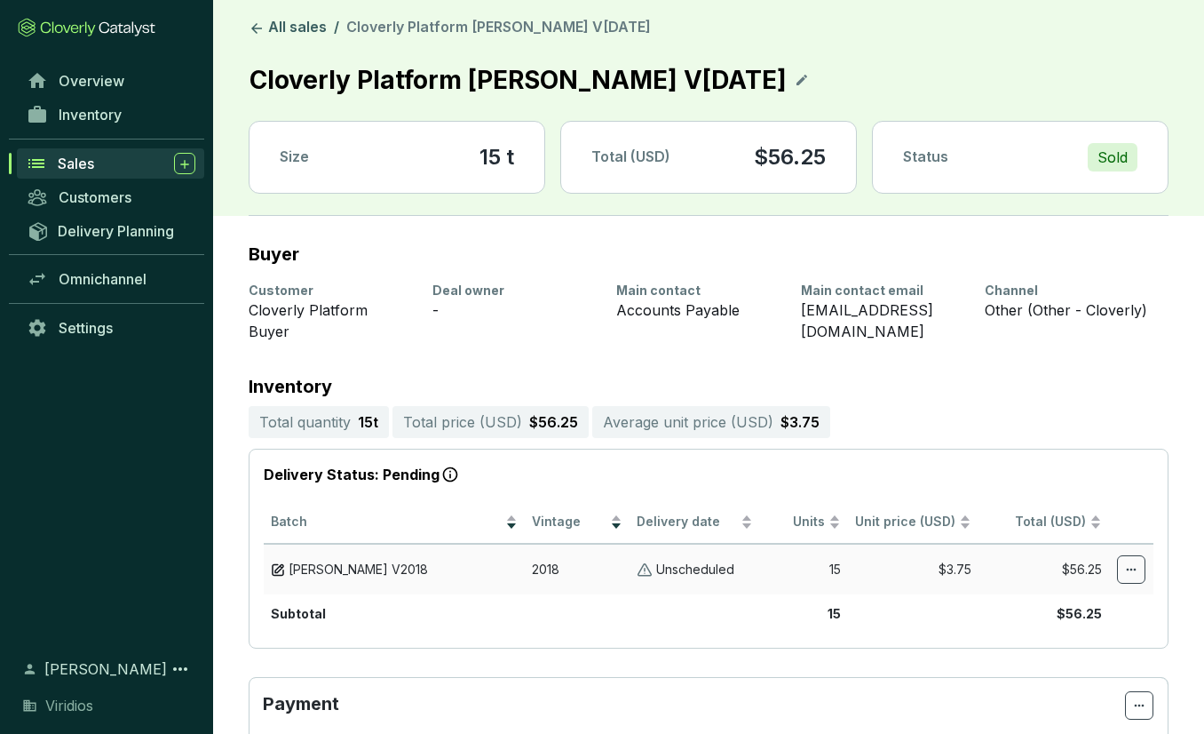  Describe the element at coordinates (111, 197) in the screenshot. I see `a: Customers` at that location.